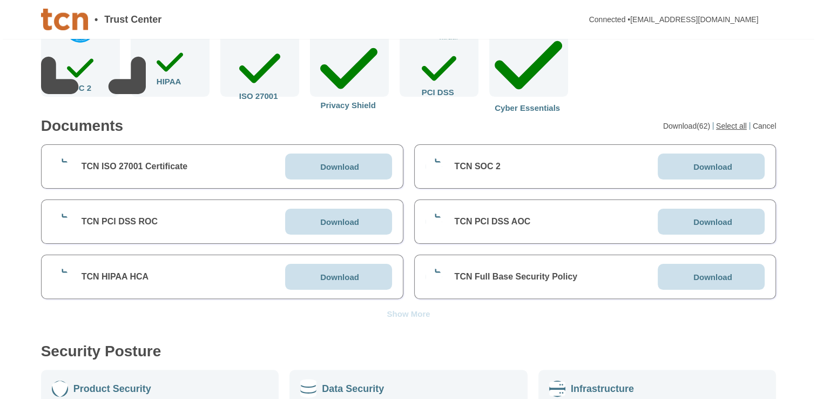  Describe the element at coordinates (260, 72) in the screenshot. I see `div: ISO 27001` at that location.